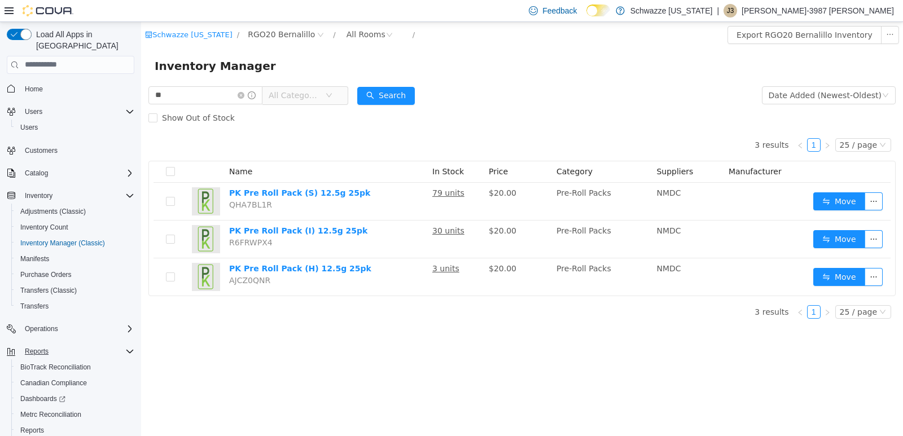  What do you see at coordinates (157, 209) in the screenshot?
I see `a: PK Pre Roll Pack (I) 12.5g 25pk` at bounding box center [157, 209].